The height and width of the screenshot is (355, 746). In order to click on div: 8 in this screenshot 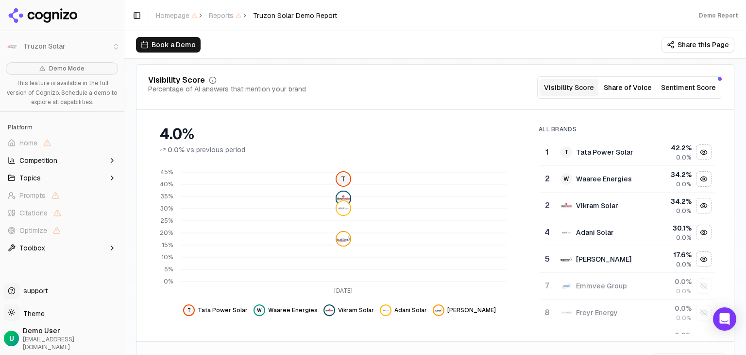, I will do `click(547, 312)`.